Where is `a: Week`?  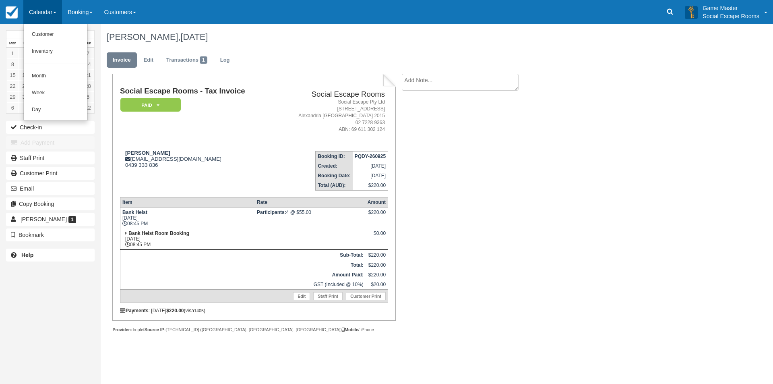 a: Week is located at coordinates (56, 93).